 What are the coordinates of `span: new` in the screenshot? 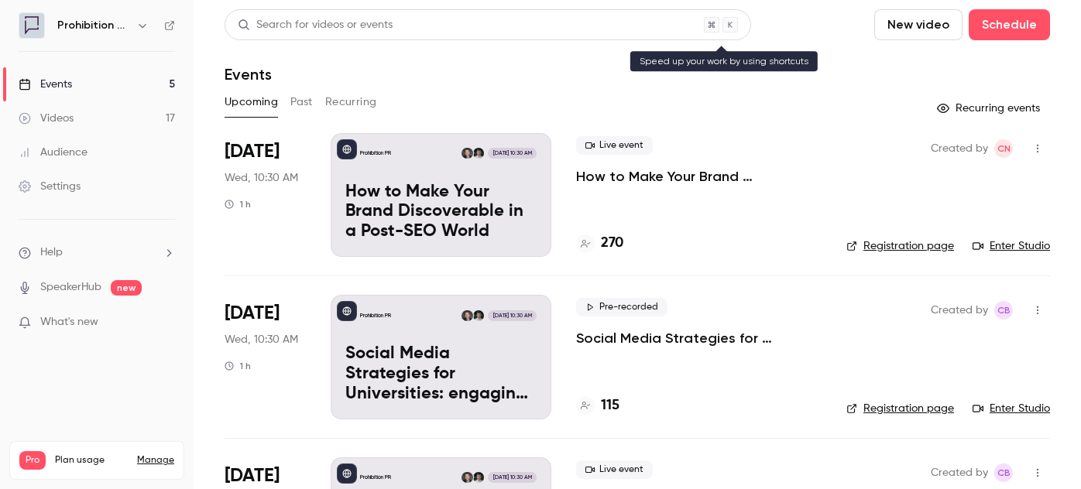 It's located at (126, 288).